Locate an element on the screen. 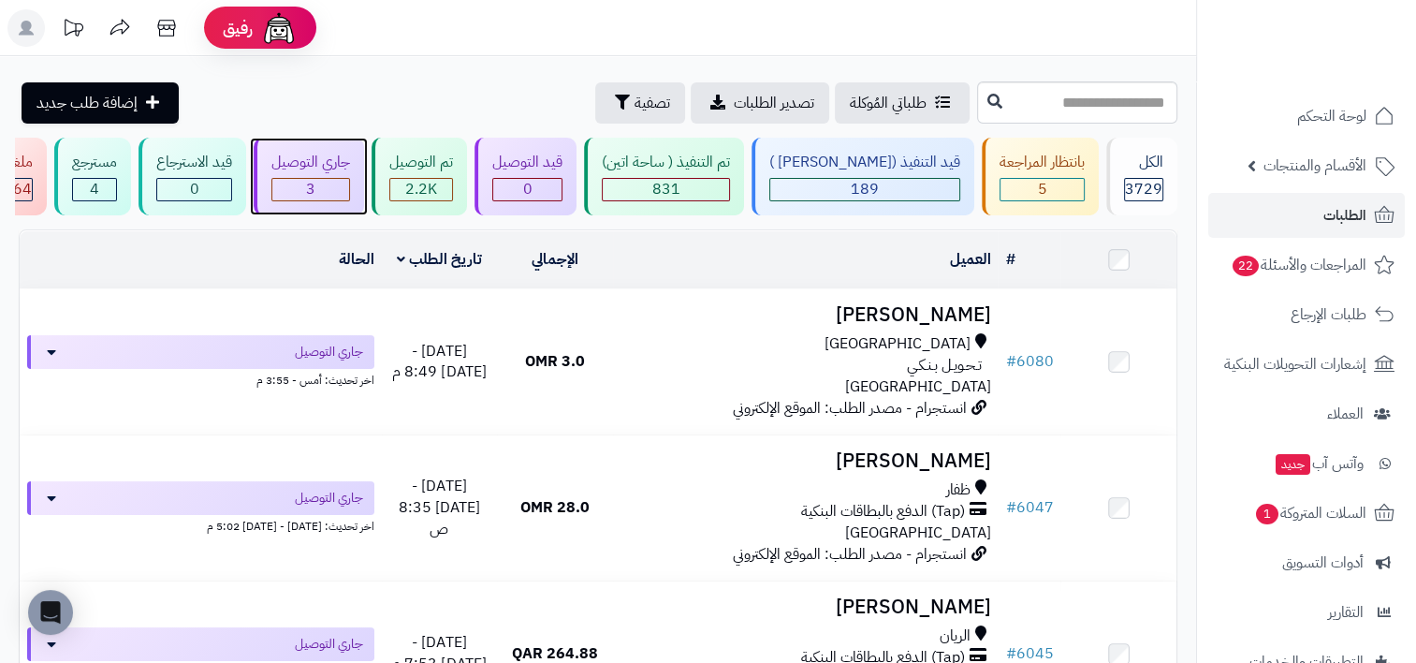  a: الطلبات is located at coordinates (1307, 215).